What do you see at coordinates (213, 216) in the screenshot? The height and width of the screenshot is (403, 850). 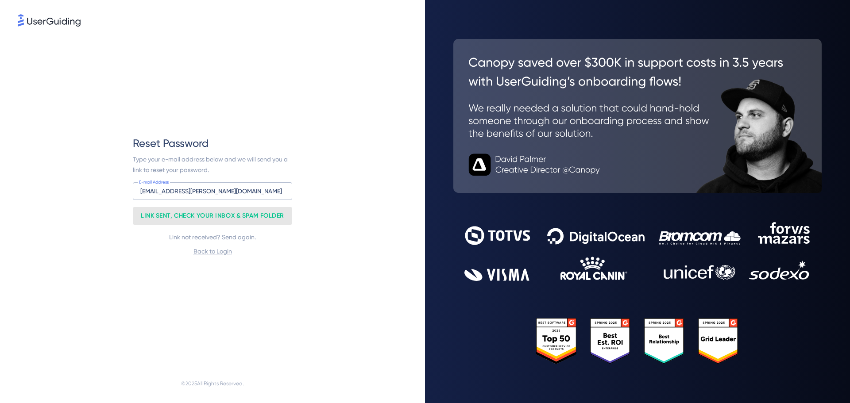 I see `p: LINK SENT, CHECK YOUR INBOX & SPAM FOLDER` at bounding box center [213, 216].